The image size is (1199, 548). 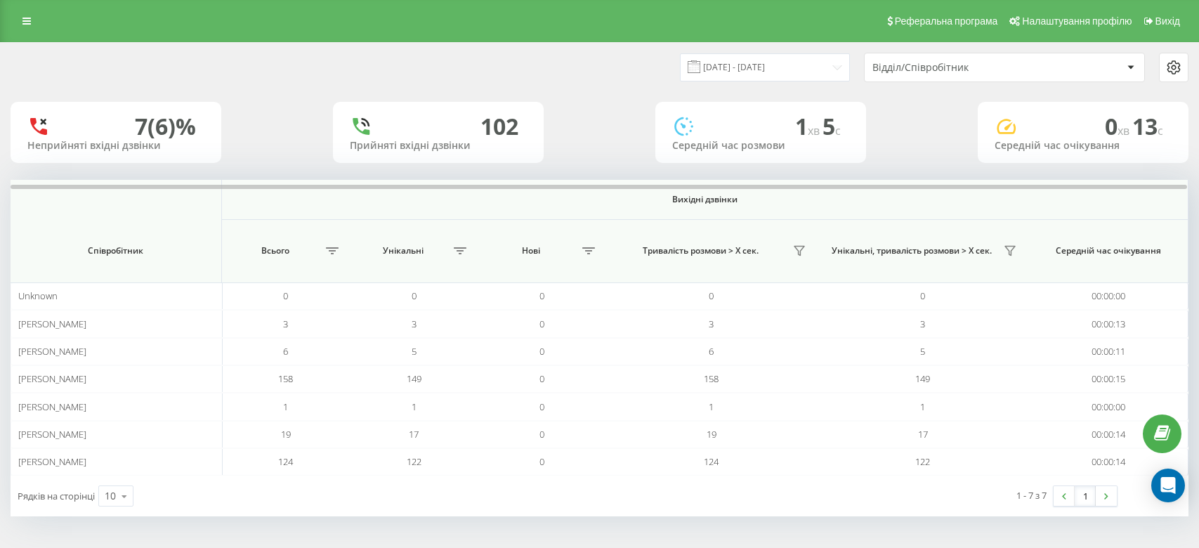 What do you see at coordinates (1168, 485) in the screenshot?
I see `div: Open Intercom Messenger` at bounding box center [1168, 485].